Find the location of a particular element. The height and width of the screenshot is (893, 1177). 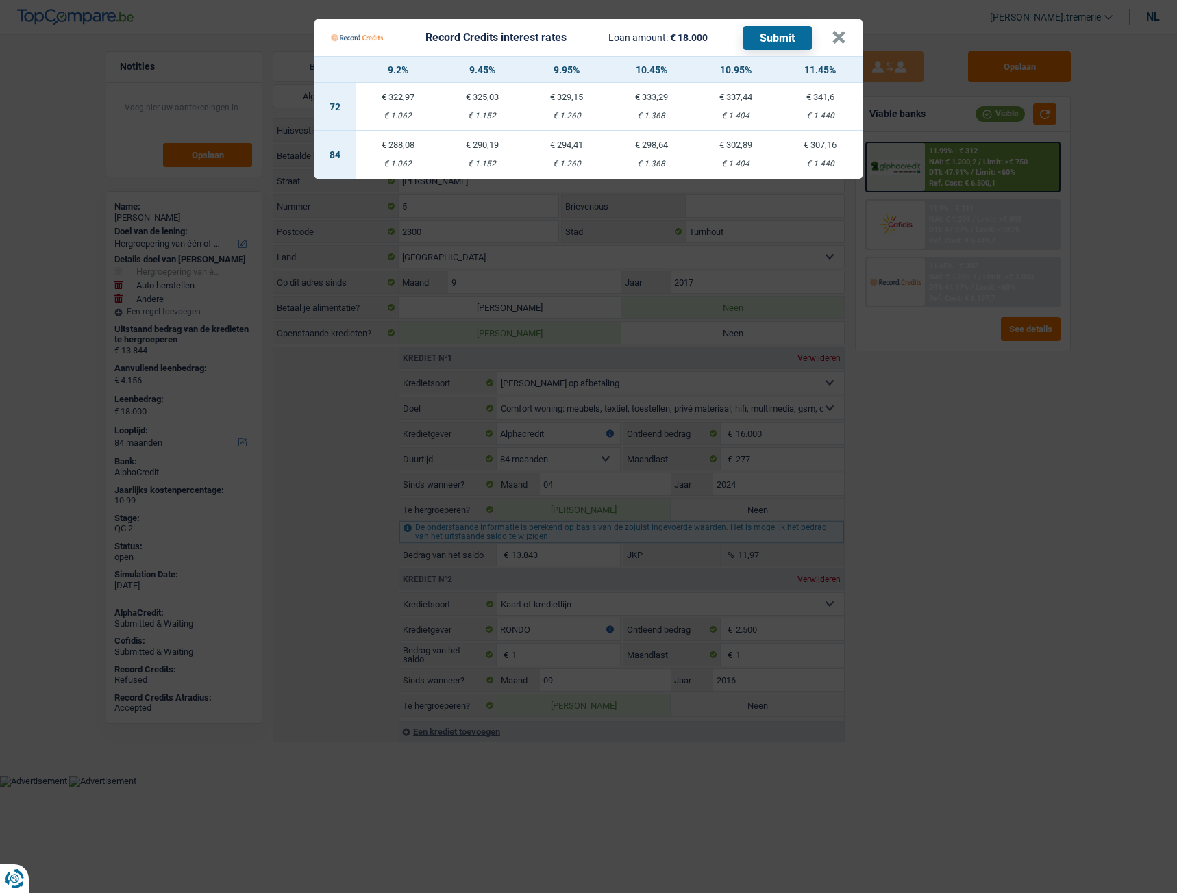

div: € 290,19 is located at coordinates (481, 145).